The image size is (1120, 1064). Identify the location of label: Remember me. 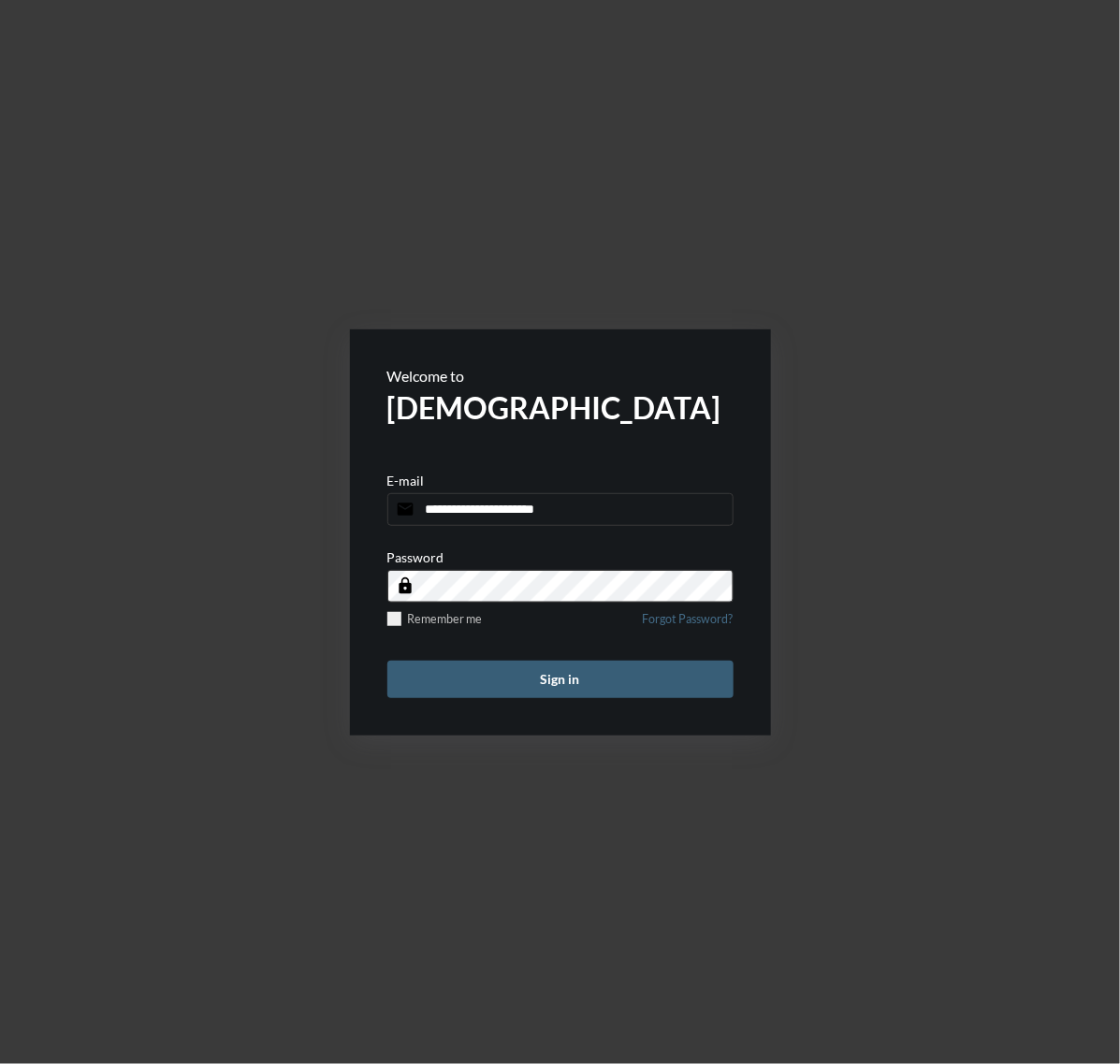
(435, 619).